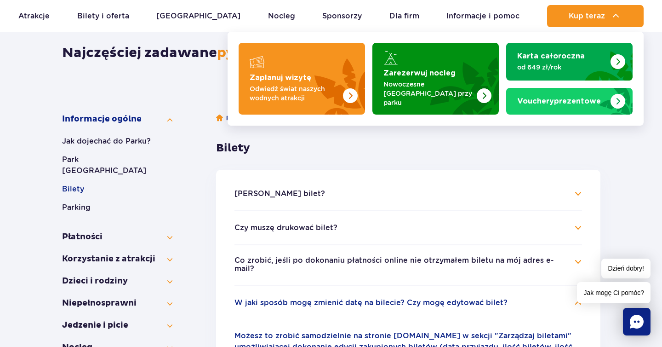 This screenshot has width=662, height=347. What do you see at coordinates (294, 93) in the screenshot?
I see `p: Odwiedź świat naszych wodnych atrakcji` at bounding box center [294, 93].